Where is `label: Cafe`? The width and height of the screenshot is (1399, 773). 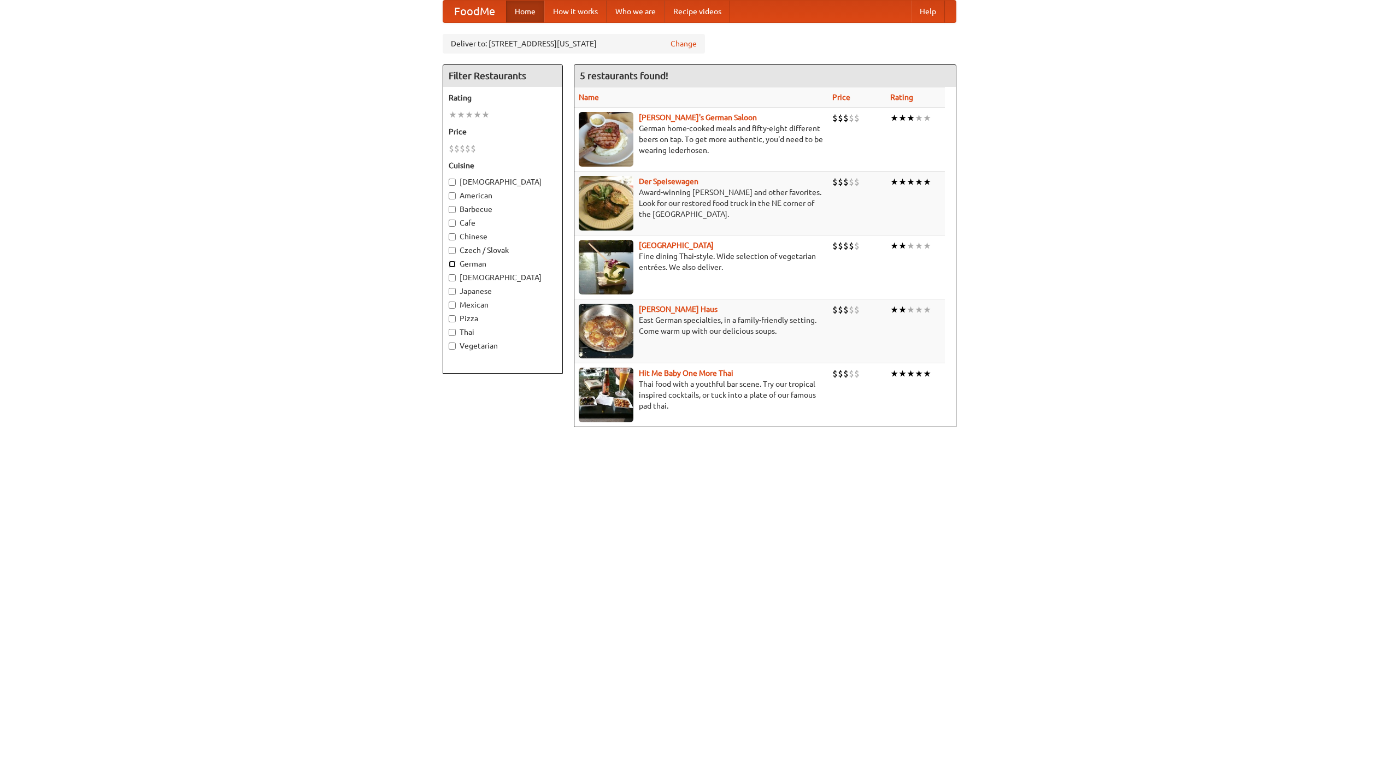 label: Cafe is located at coordinates (503, 223).